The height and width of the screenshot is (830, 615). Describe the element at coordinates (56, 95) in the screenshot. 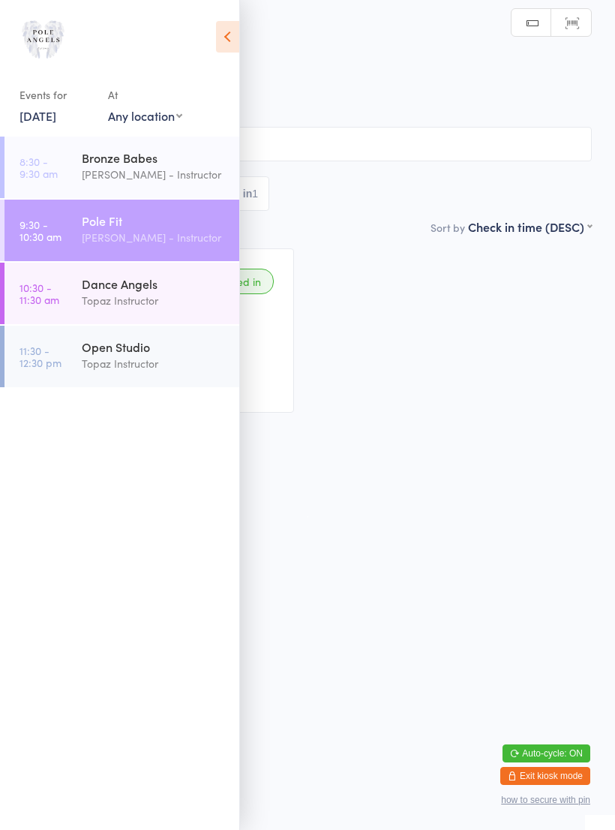

I see `div: Events for` at that location.